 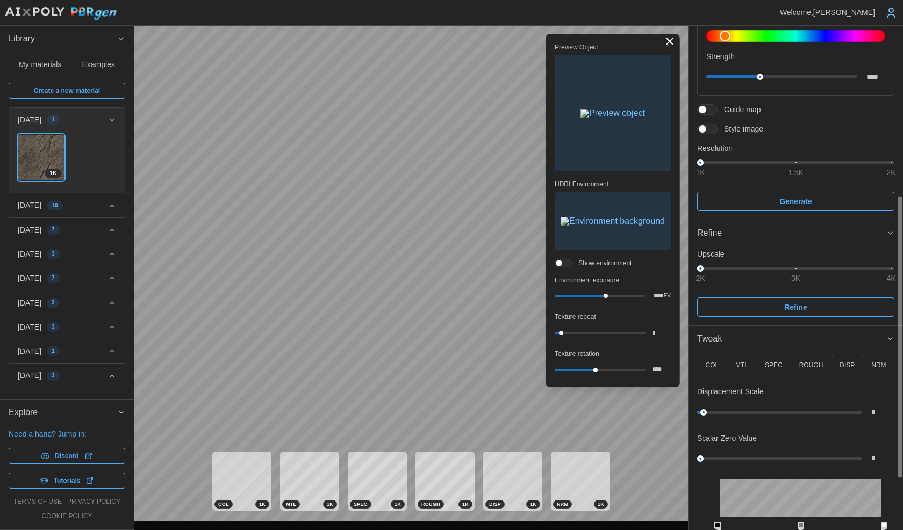 What do you see at coordinates (67, 456) in the screenshot?
I see `a: Discord` at bounding box center [67, 456].